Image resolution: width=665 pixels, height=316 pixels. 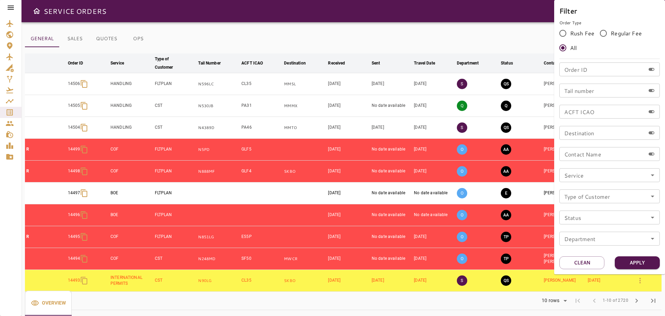 What do you see at coordinates (610, 23) in the screenshot?
I see `p: Order Type` at bounding box center [610, 23].